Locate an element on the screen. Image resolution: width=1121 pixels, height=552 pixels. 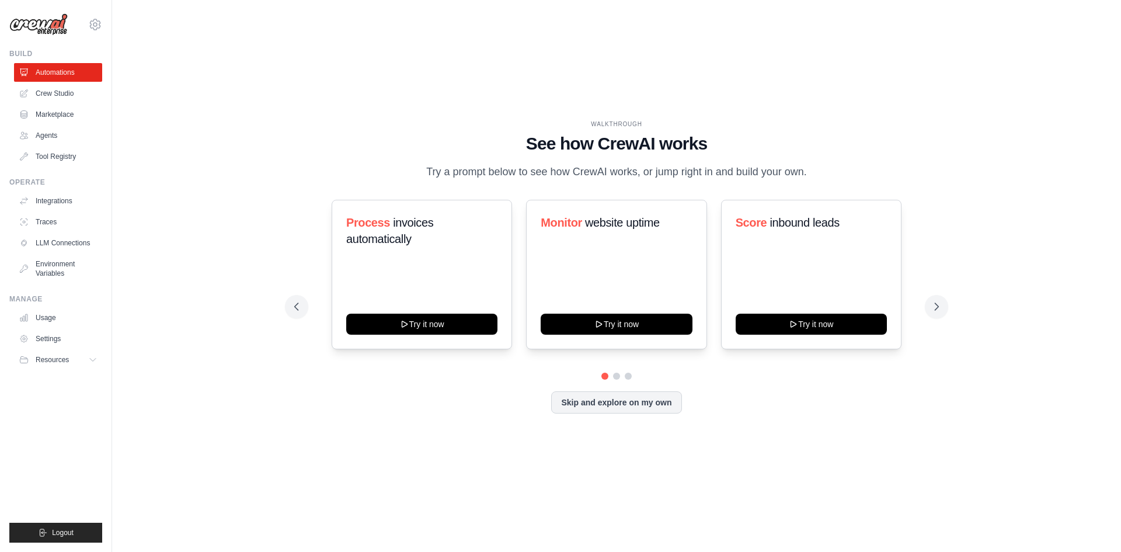
span: Process is located at coordinates (368, 223).